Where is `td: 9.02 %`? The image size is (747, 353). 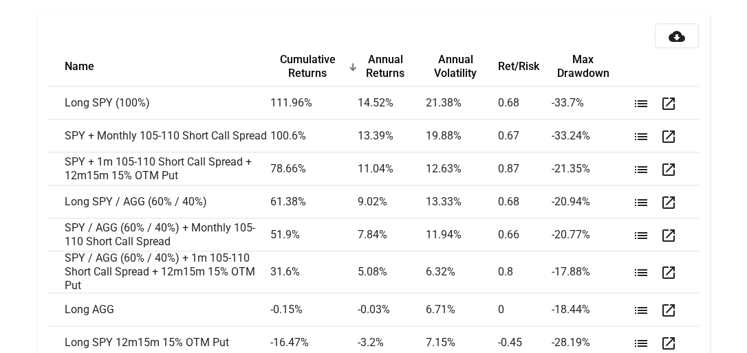 td: 9.02 % is located at coordinates (391, 202).